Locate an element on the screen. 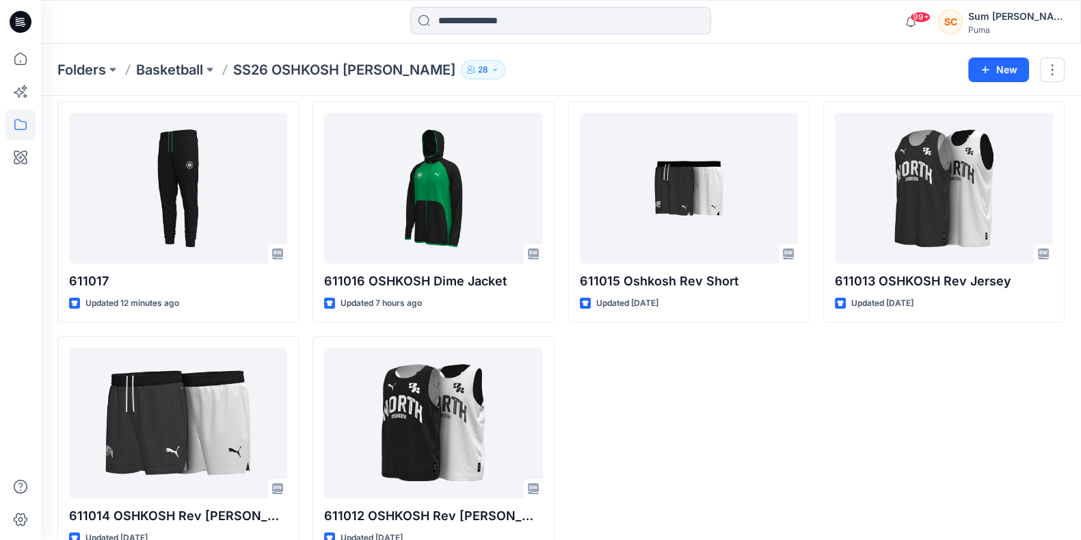  a: 611015 Oshkosh Rev Short is located at coordinates (689, 188).